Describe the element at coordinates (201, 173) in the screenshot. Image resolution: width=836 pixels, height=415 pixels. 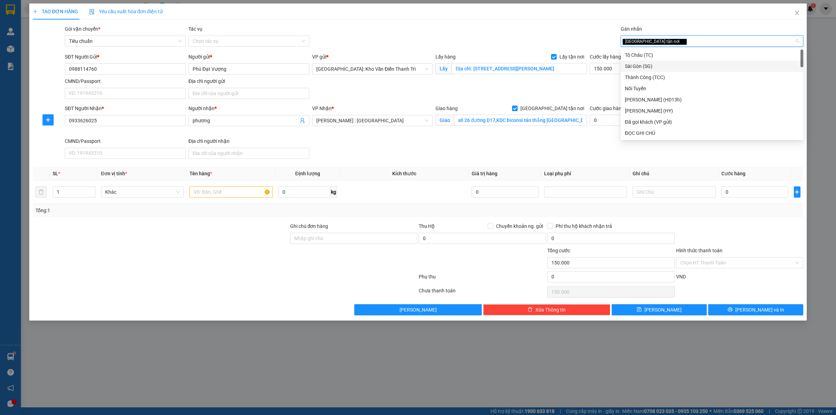
I see `span: Tên hàng` at that location.